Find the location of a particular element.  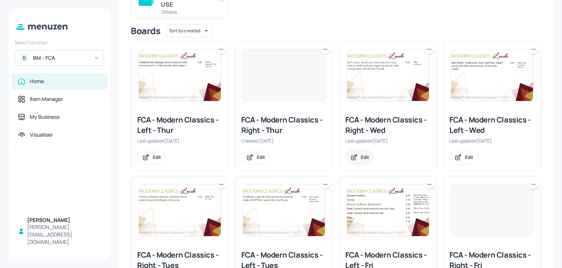

div: 12 items is located at coordinates (184, 12).